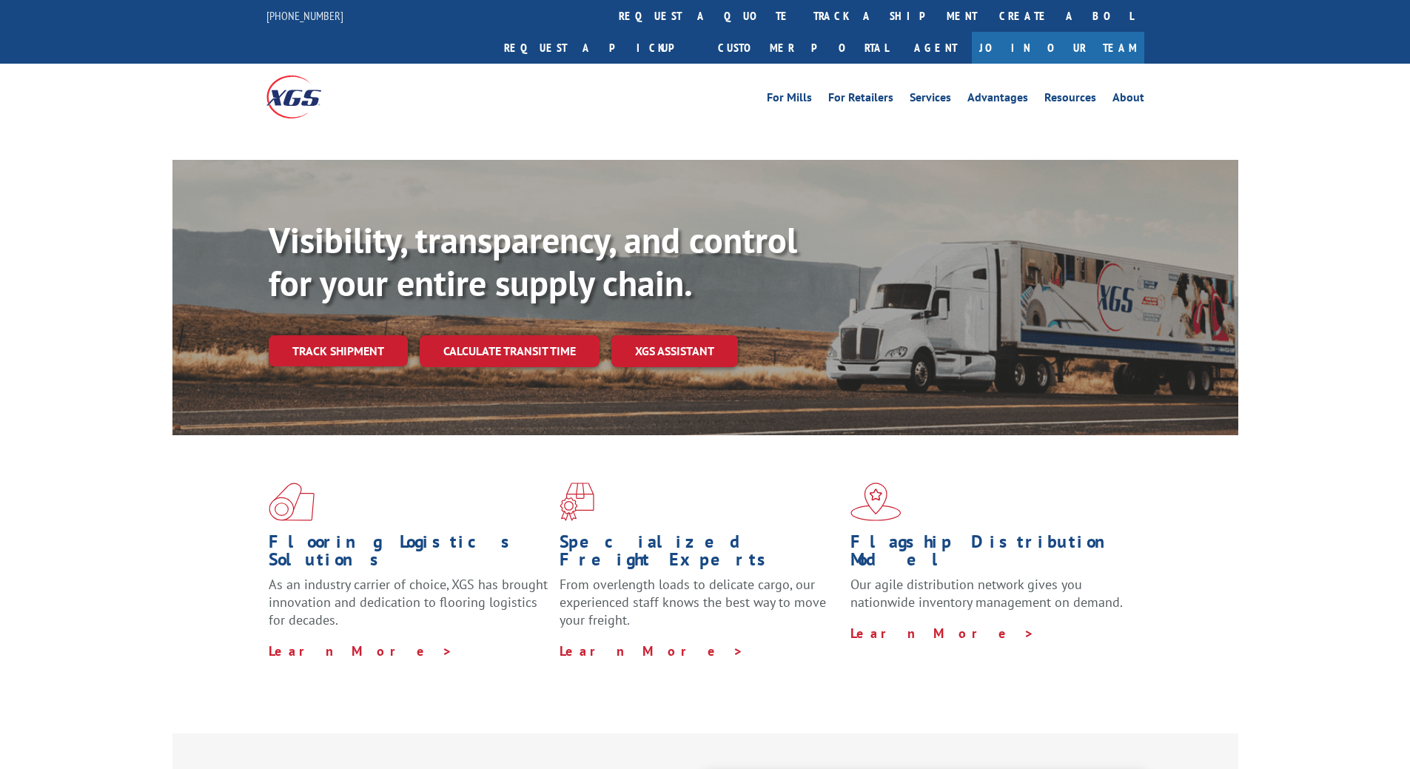  Describe the element at coordinates (987, 593) in the screenshot. I see `span: Our agile distribution network gives you nationwide inventory management on demand.` at that location.